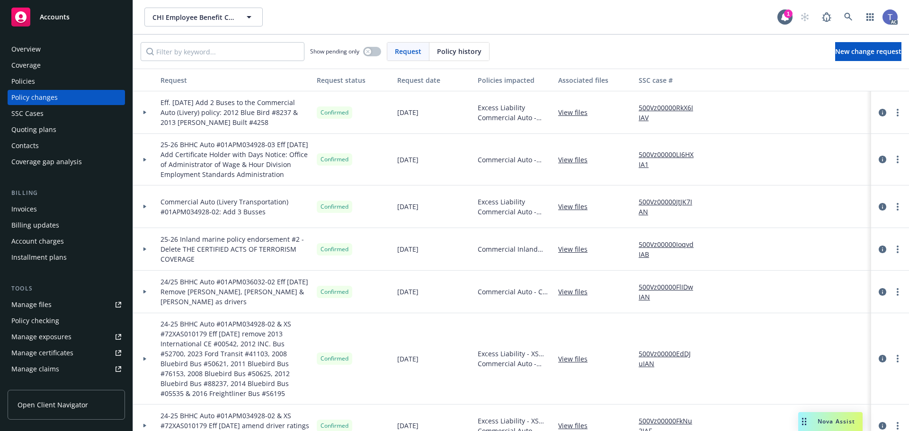  What do you see at coordinates (235, 80) in the screenshot?
I see `div: Request` at bounding box center [235, 80].